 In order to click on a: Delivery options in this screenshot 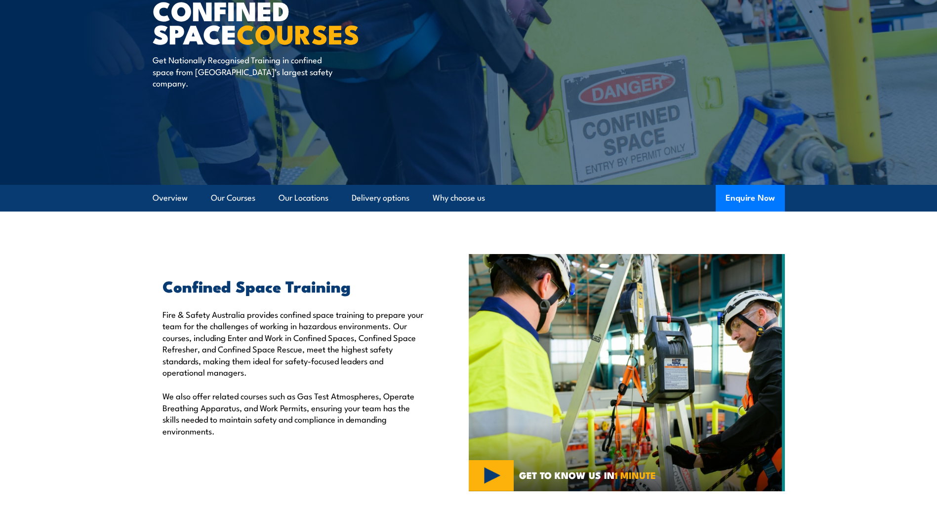, I will do `click(380, 198)`.